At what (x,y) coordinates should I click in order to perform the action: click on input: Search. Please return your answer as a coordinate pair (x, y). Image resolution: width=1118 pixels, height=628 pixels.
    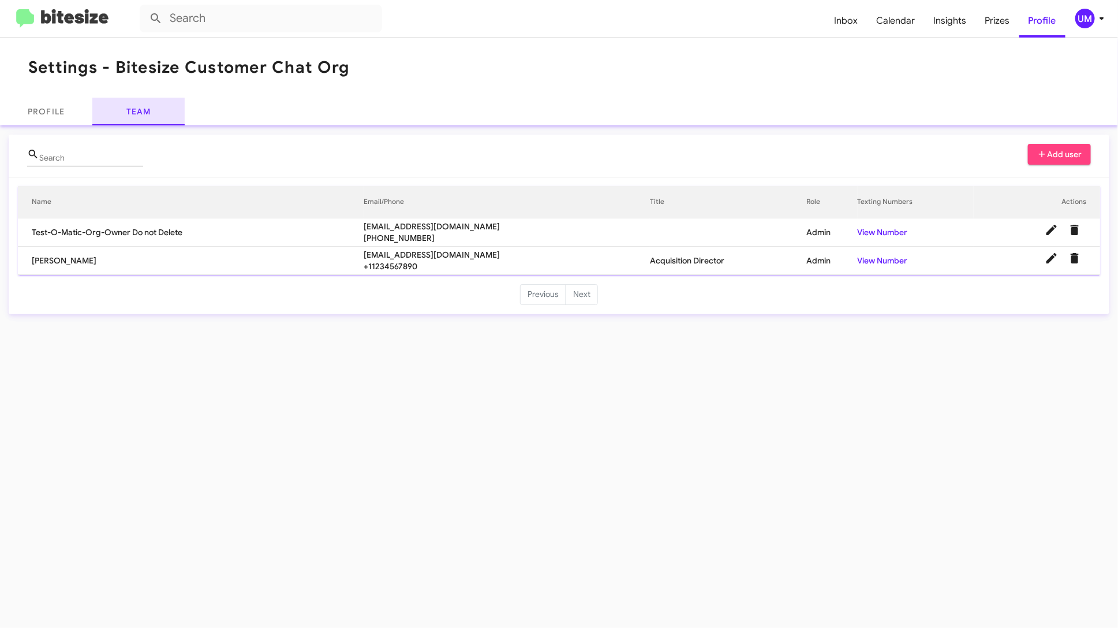
    Looking at the image, I should click on (261, 18).